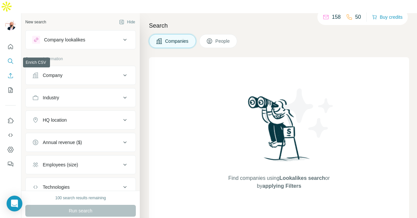  Describe the element at coordinates (51, 98) in the screenshot. I see `div: Industry` at that location.